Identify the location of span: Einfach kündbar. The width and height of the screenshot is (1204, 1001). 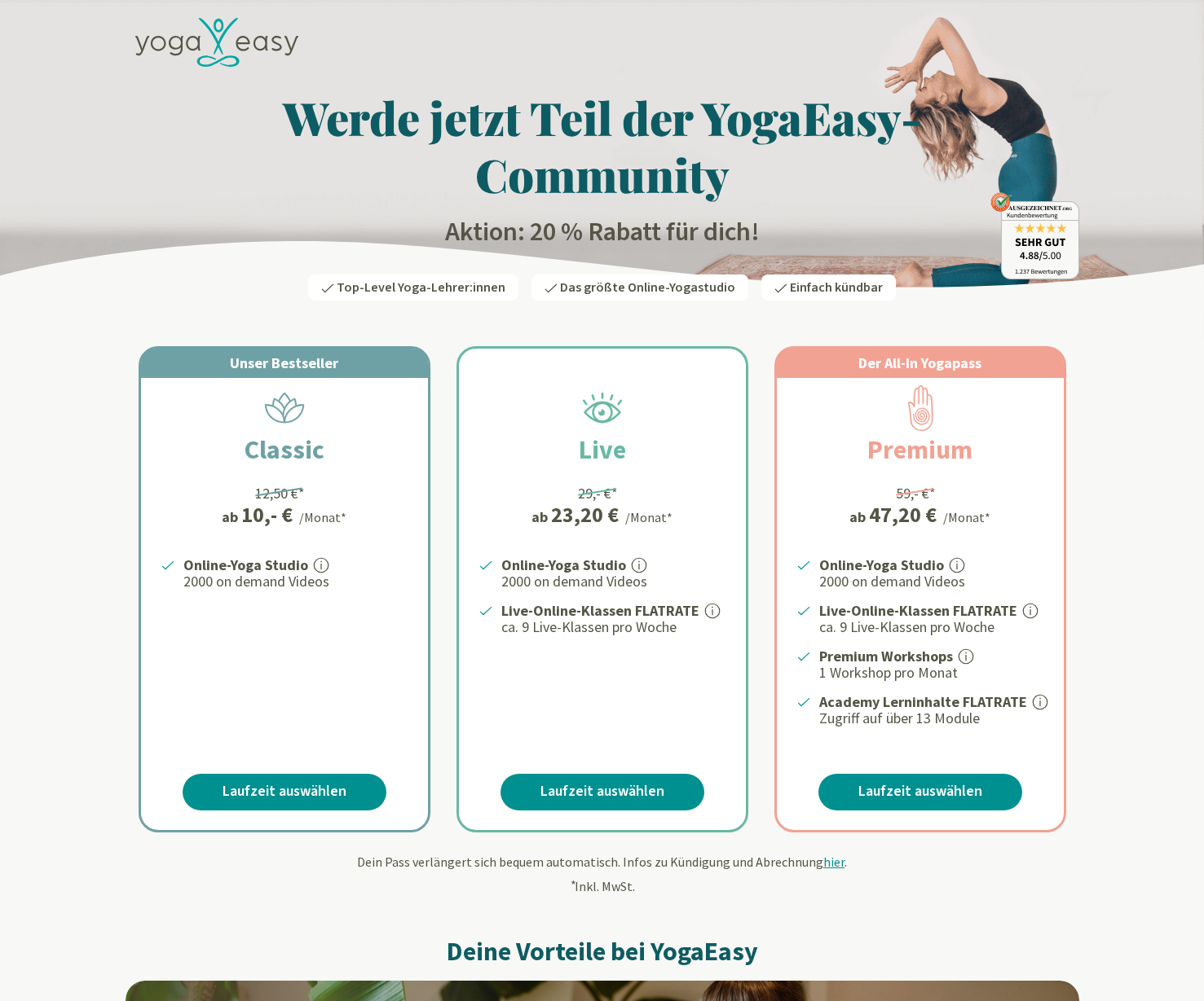
(836, 288).